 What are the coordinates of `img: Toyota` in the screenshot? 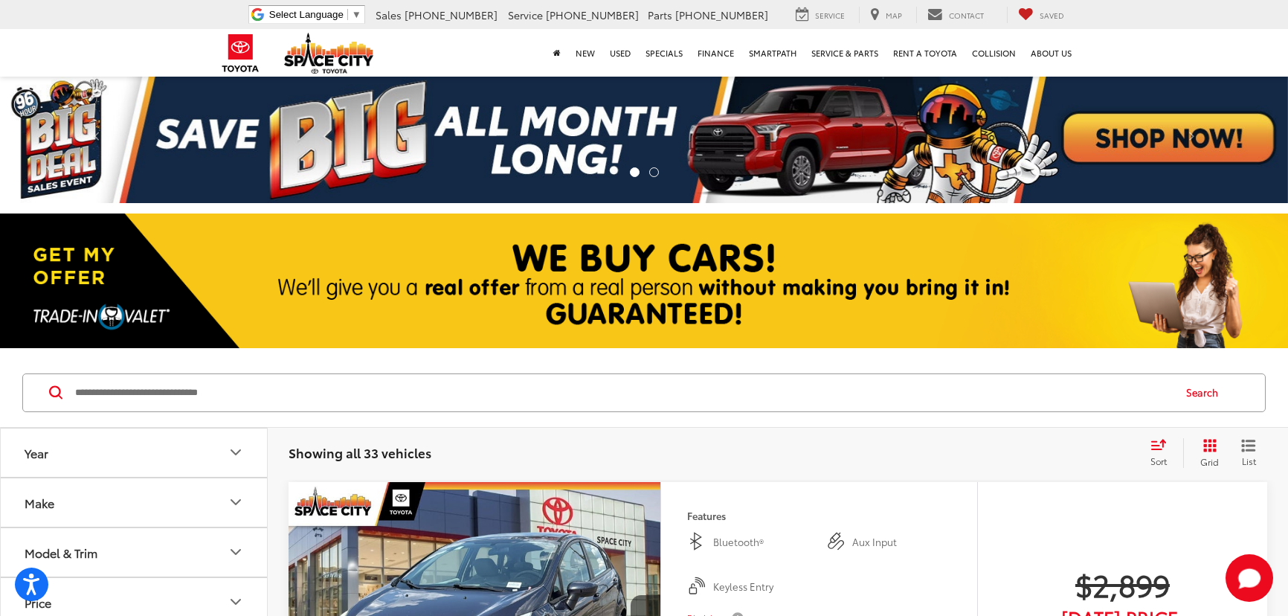 It's located at (240, 53).